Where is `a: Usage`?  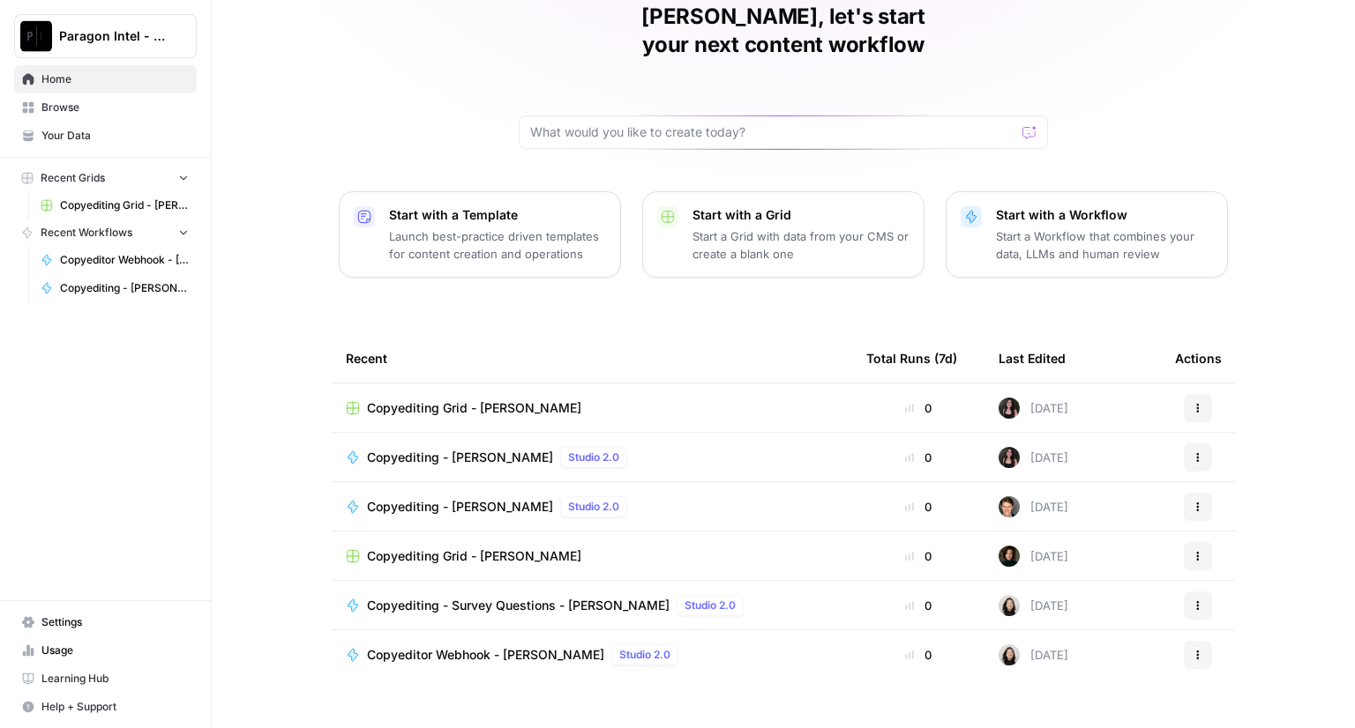 a: Usage is located at coordinates (105, 651).